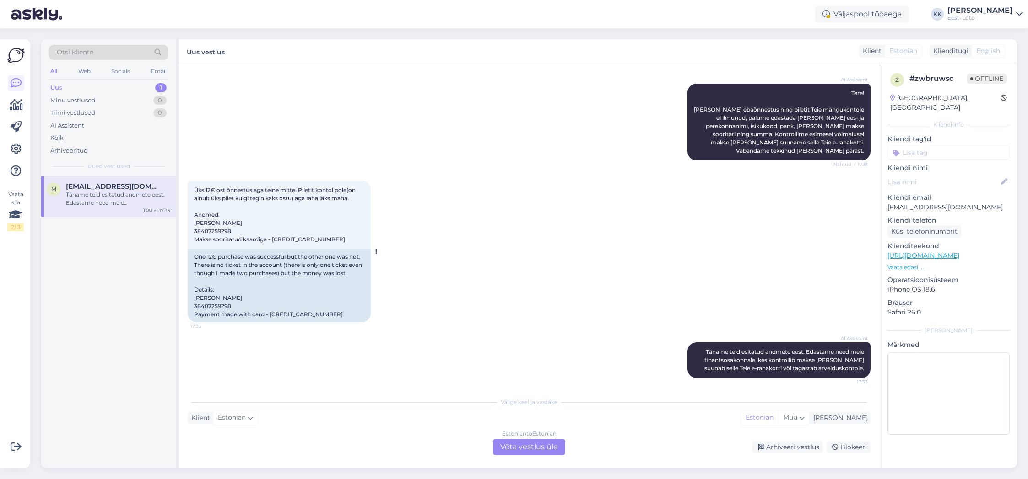 The image size is (1028, 479). What do you see at coordinates (16, 227) in the screenshot?
I see `div: 2 / 3` at bounding box center [16, 227].